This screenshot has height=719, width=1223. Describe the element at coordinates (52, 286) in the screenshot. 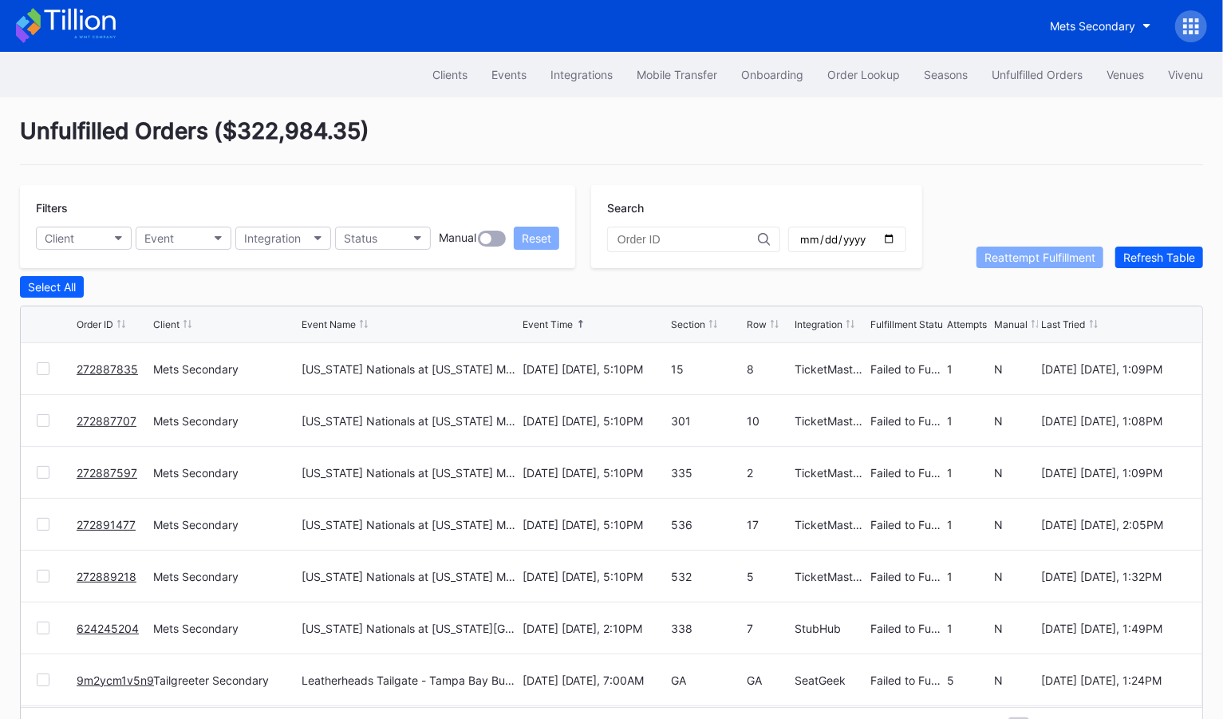

I see `button: Select All` at that location.